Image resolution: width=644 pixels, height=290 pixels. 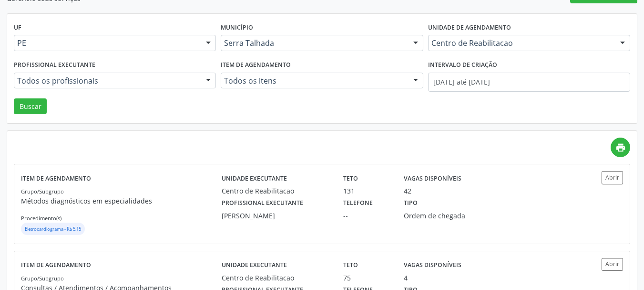 What do you see at coordinates (237, 28) in the screenshot?
I see `label: Município` at bounding box center [237, 28].